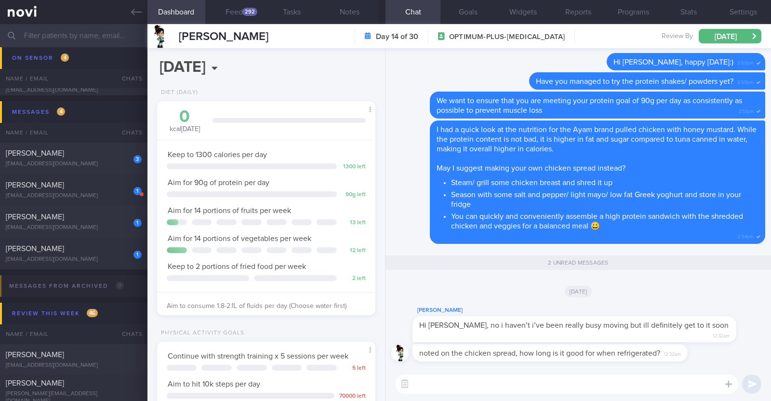 The width and height of the screenshot is (771, 401). I want to click on span: Keep to 2 portions of fried food per week, so click(237, 267).